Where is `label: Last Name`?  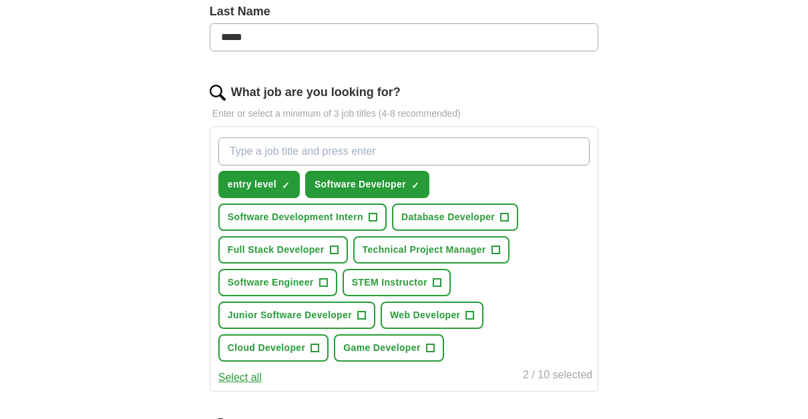
label: Last Name is located at coordinates (404, 11).